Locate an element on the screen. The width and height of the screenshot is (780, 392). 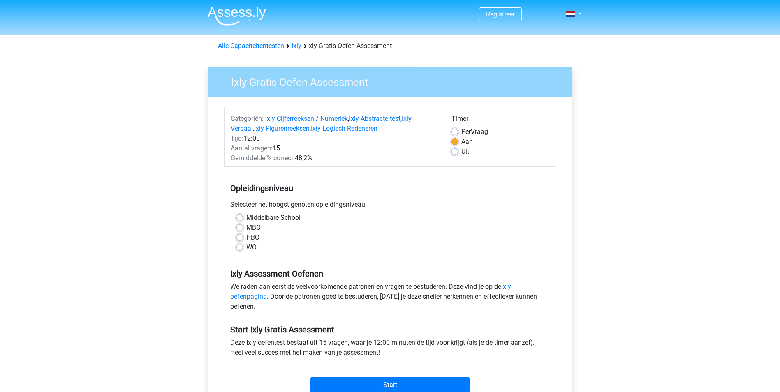
h5: Opleidingsniveau is located at coordinates (390, 188).